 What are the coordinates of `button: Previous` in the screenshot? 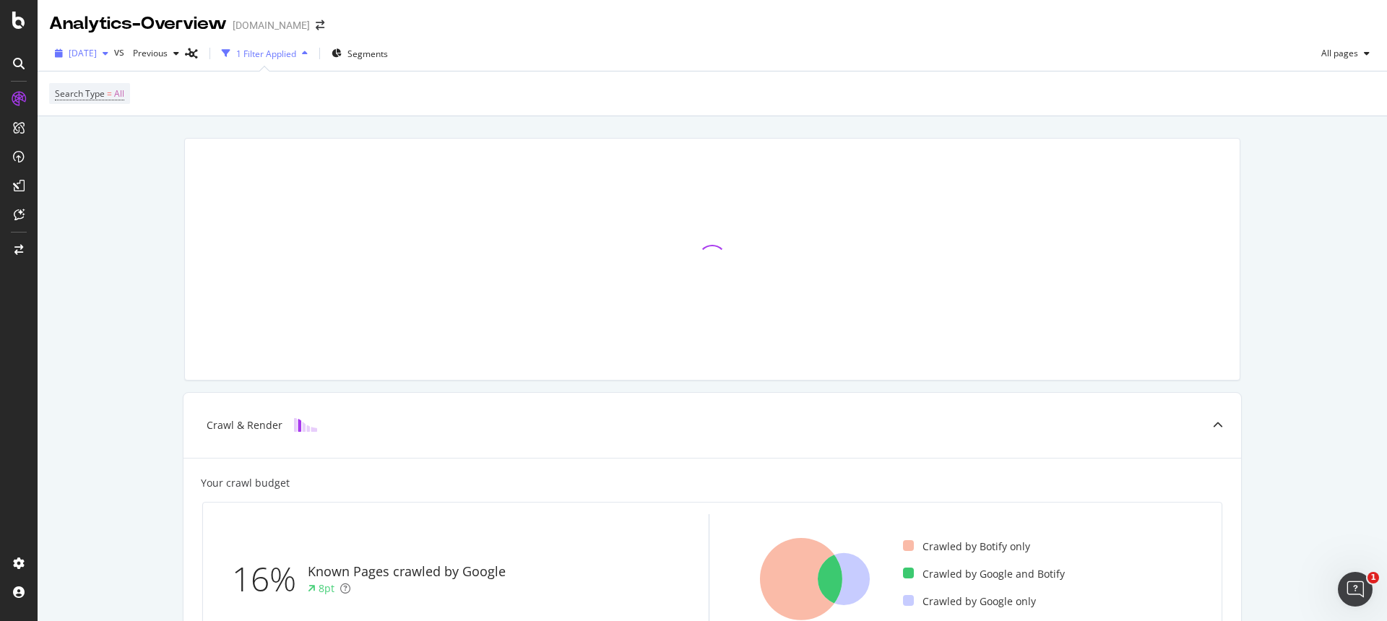 It's located at (156, 53).